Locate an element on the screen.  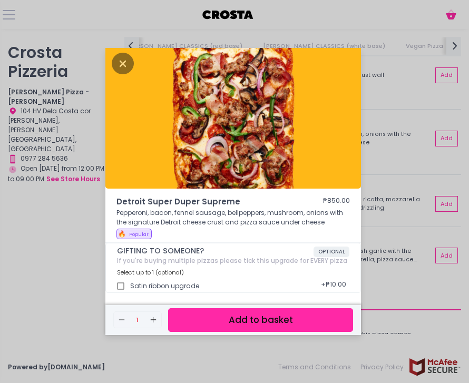
span: Select up to 1 (optional) is located at coordinates (150, 273).